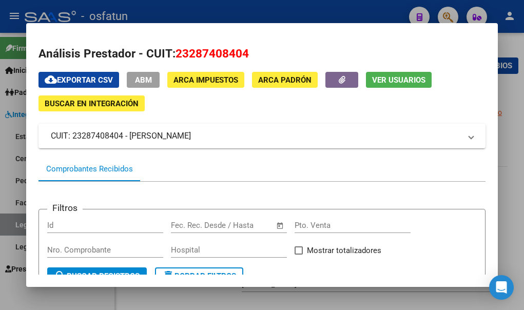 The height and width of the screenshot is (310, 524). I want to click on button: Exportar CSV, so click(79, 80).